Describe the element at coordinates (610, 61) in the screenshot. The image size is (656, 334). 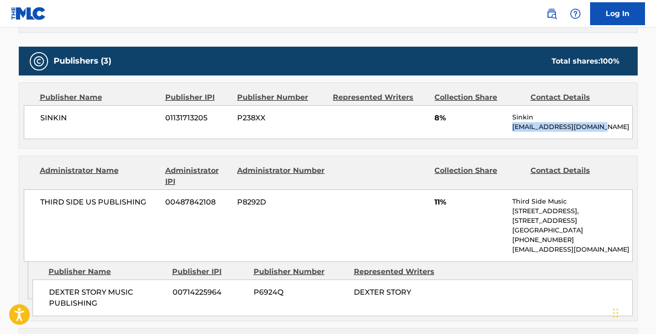
I see `span: 100 %` at that location.